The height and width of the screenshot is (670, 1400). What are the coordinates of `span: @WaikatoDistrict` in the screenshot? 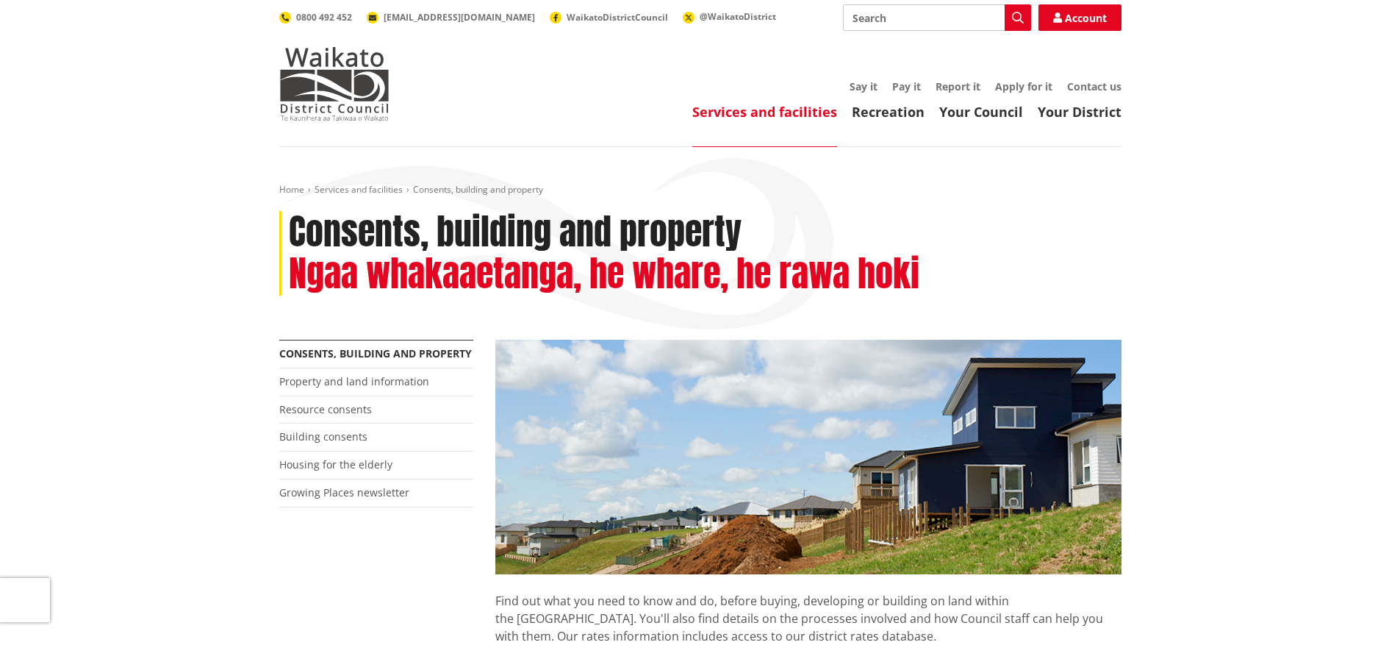 It's located at (738, 16).